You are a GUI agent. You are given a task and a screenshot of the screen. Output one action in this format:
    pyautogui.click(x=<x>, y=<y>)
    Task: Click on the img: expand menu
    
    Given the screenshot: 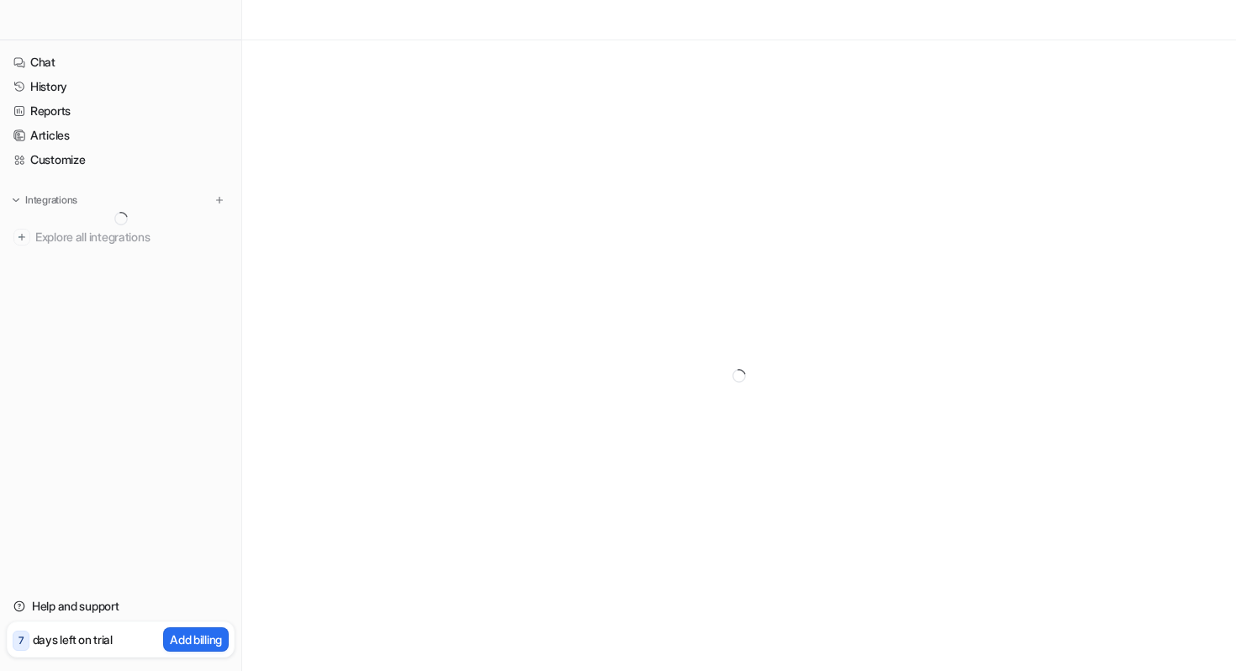 What is the action you would take?
    pyautogui.click(x=16, y=200)
    